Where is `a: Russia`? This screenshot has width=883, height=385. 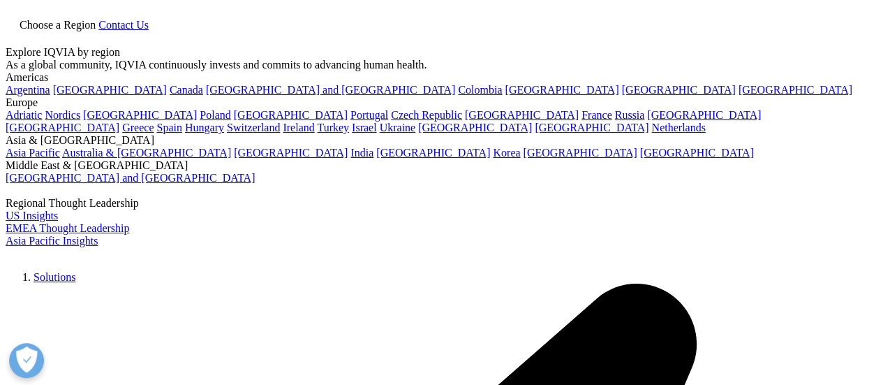 a: Russia is located at coordinates (630, 115).